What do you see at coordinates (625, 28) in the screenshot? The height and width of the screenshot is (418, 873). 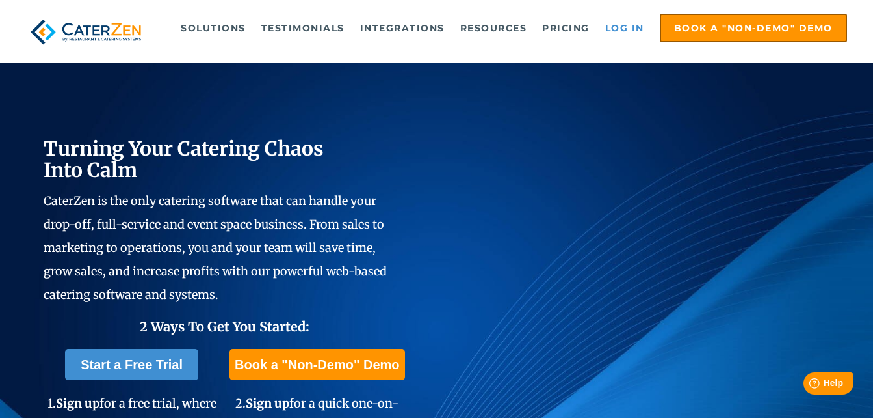 I see `a: Log in` at bounding box center [625, 28].